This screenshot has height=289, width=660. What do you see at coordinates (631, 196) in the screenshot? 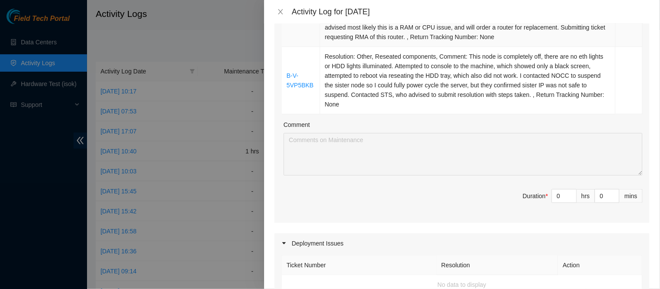
I see `div: mins` at bounding box center [631, 196].